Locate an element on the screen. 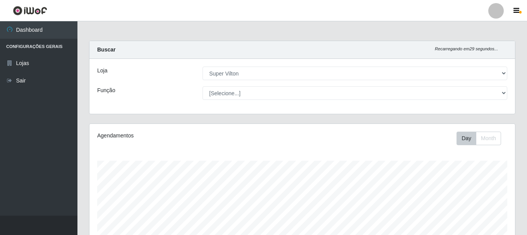 This screenshot has height=235, width=527. div: Agendamentos is located at coordinates (179, 135).